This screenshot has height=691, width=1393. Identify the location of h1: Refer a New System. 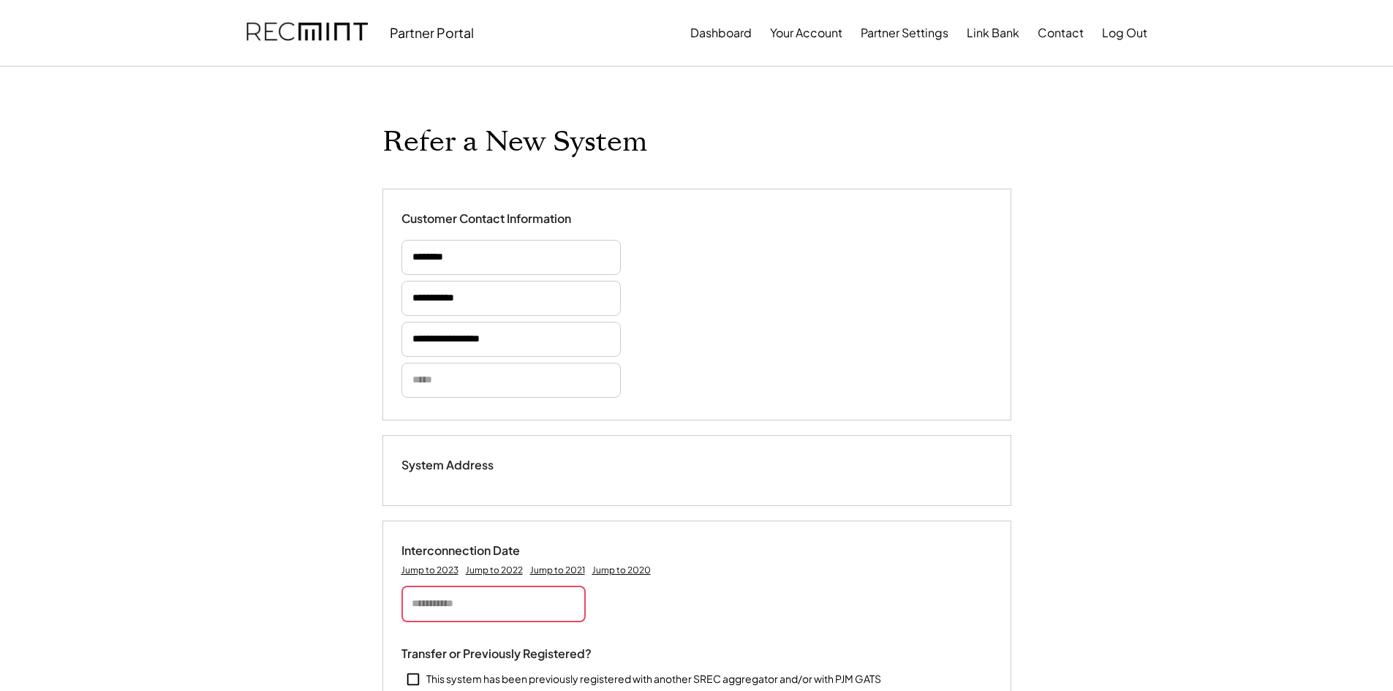
(515, 142).